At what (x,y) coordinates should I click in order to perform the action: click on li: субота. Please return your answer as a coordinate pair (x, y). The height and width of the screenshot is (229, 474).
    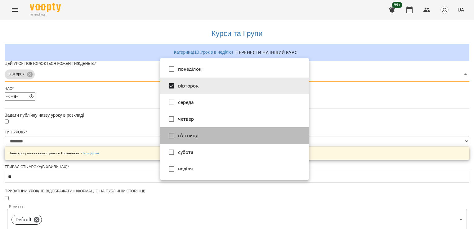
    Looking at the image, I should click on (234, 152).